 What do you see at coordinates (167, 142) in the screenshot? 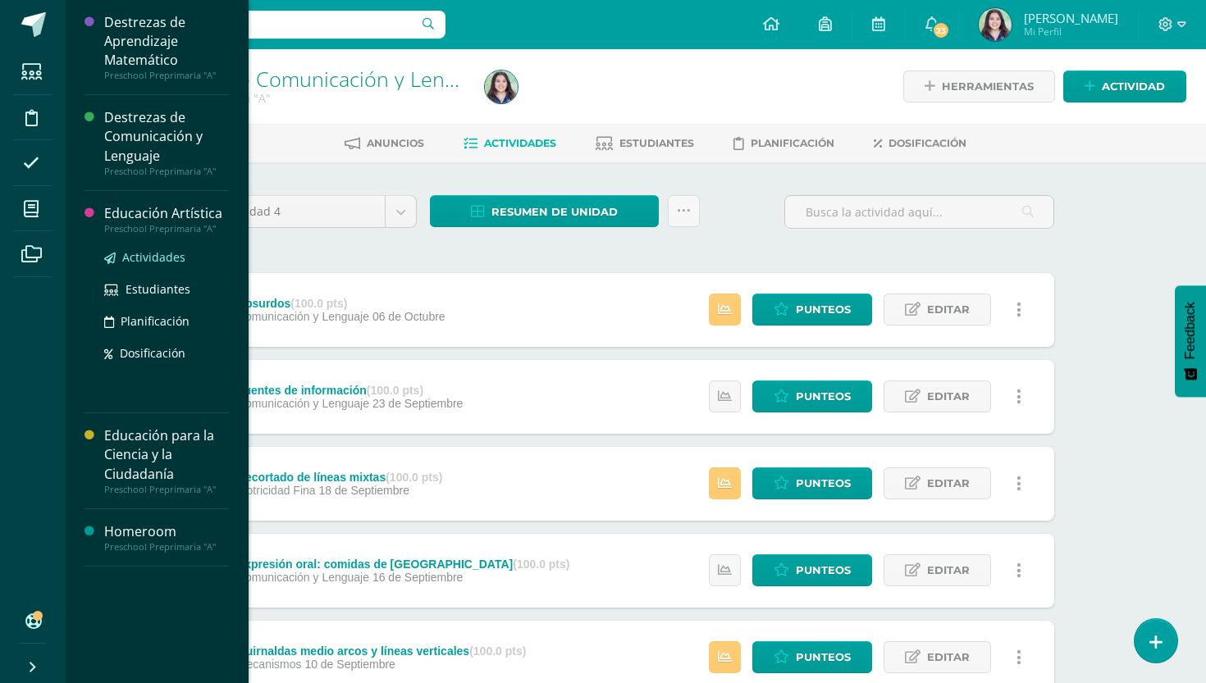
I see `a: Destrezas de Comunicación y LenguajePreschool Preprimaria "A"` at bounding box center [167, 142].